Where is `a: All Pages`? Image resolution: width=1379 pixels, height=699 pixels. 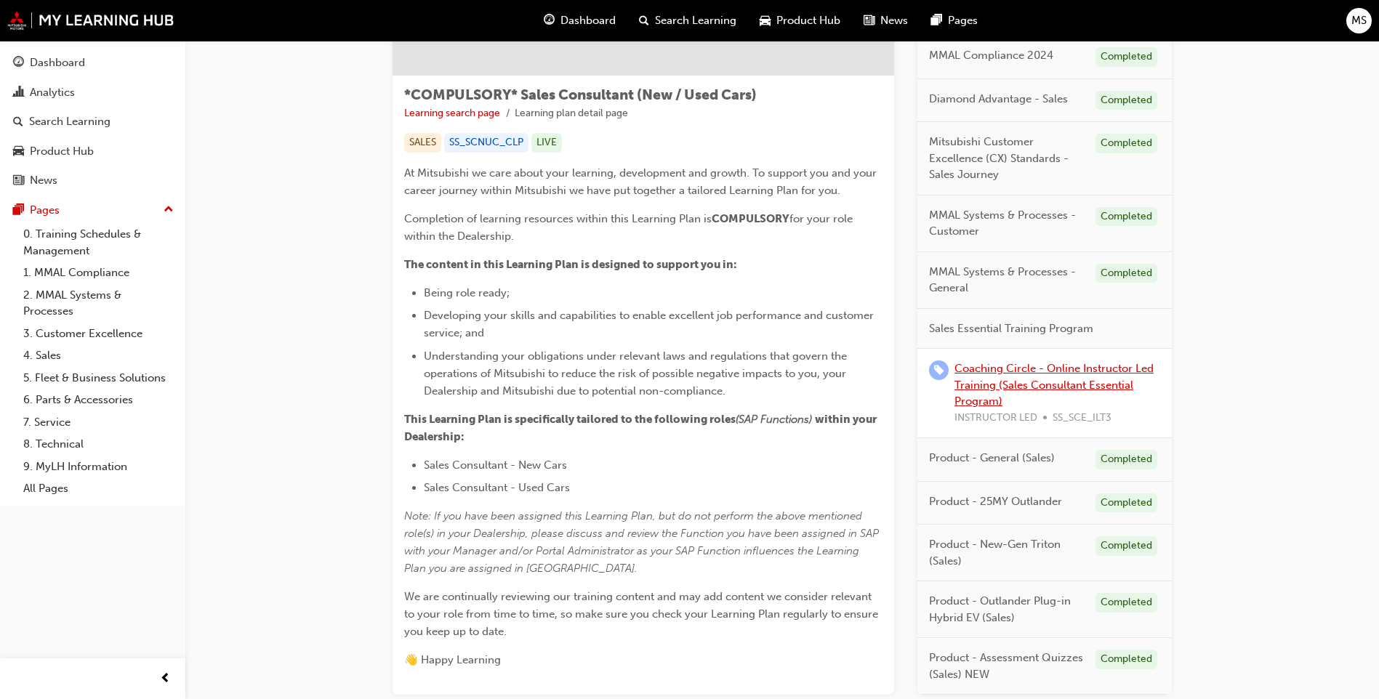
a: All Pages is located at coordinates (98, 489).